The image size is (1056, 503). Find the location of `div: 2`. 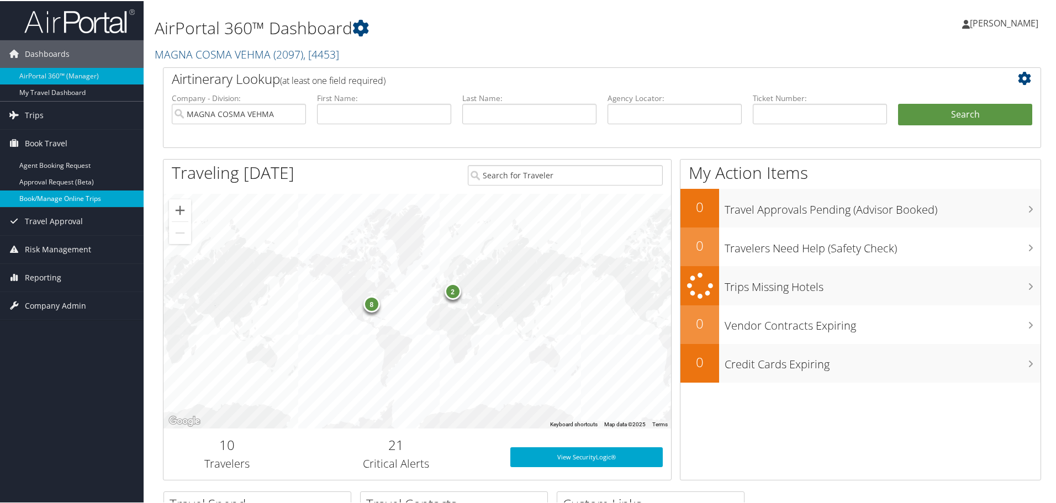

div: 2 is located at coordinates (452, 290).